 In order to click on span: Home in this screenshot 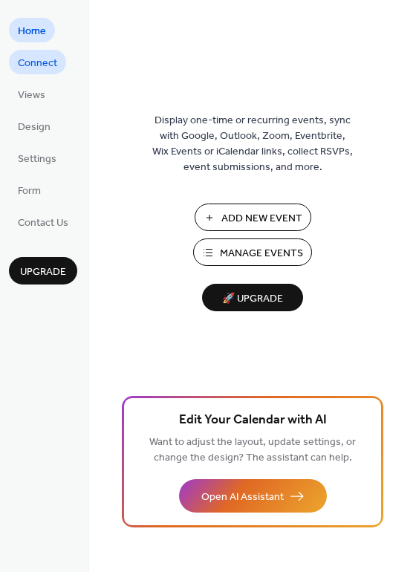, I will do `click(32, 31)`.